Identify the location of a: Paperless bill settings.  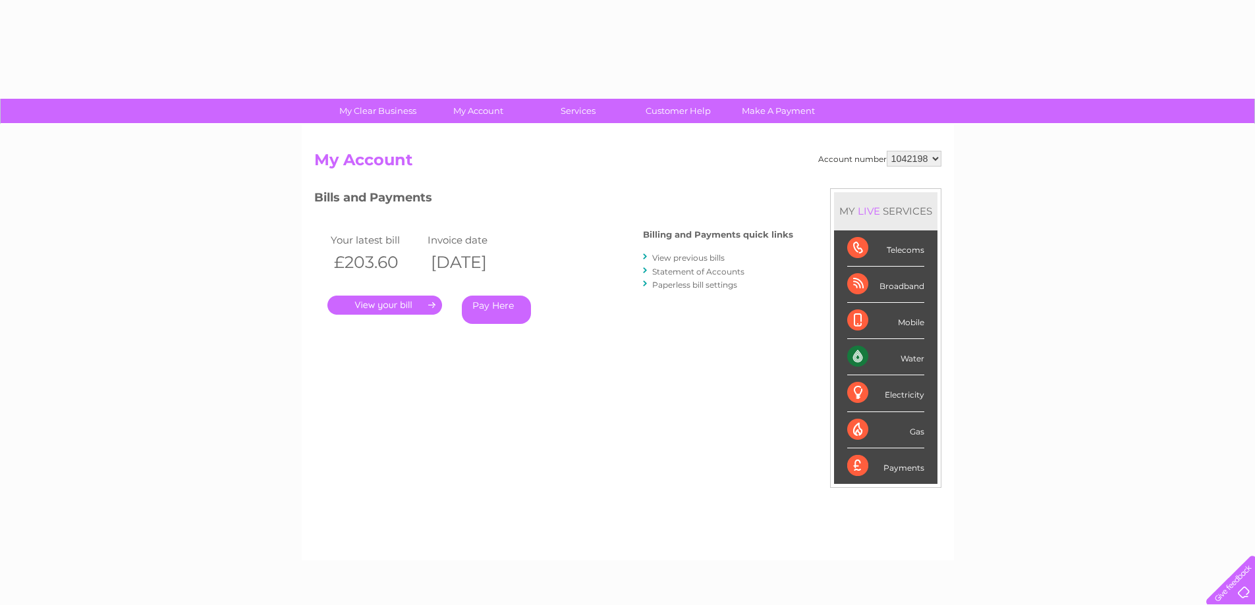
(694, 285).